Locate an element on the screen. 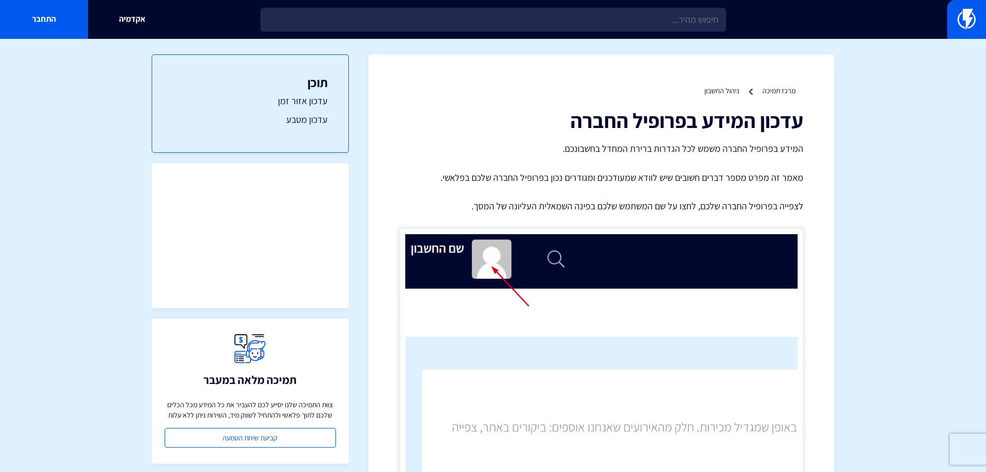 The image size is (986, 472). p: המידע בפרופיל החברה משמש לכל הגדרות ברירת המחדל בחשבונכם. is located at coordinates (602, 149).